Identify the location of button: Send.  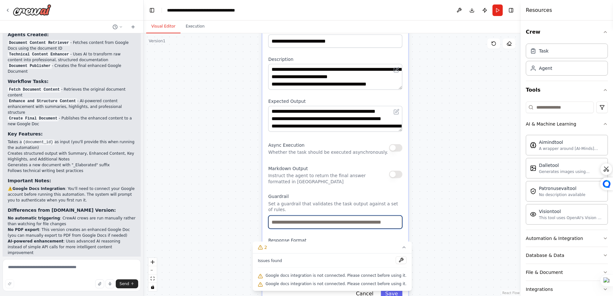
(127, 284).